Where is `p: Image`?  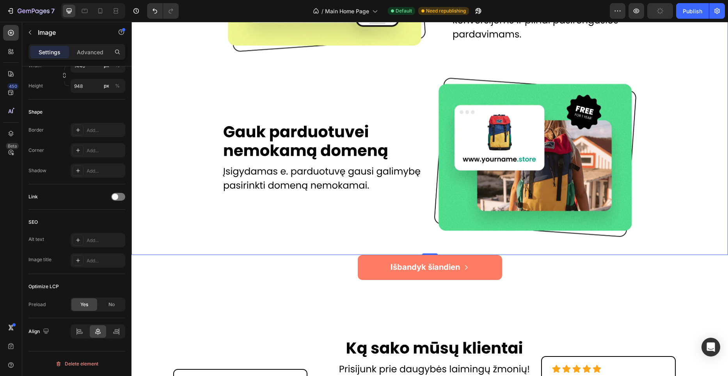
p: Image is located at coordinates (71, 32).